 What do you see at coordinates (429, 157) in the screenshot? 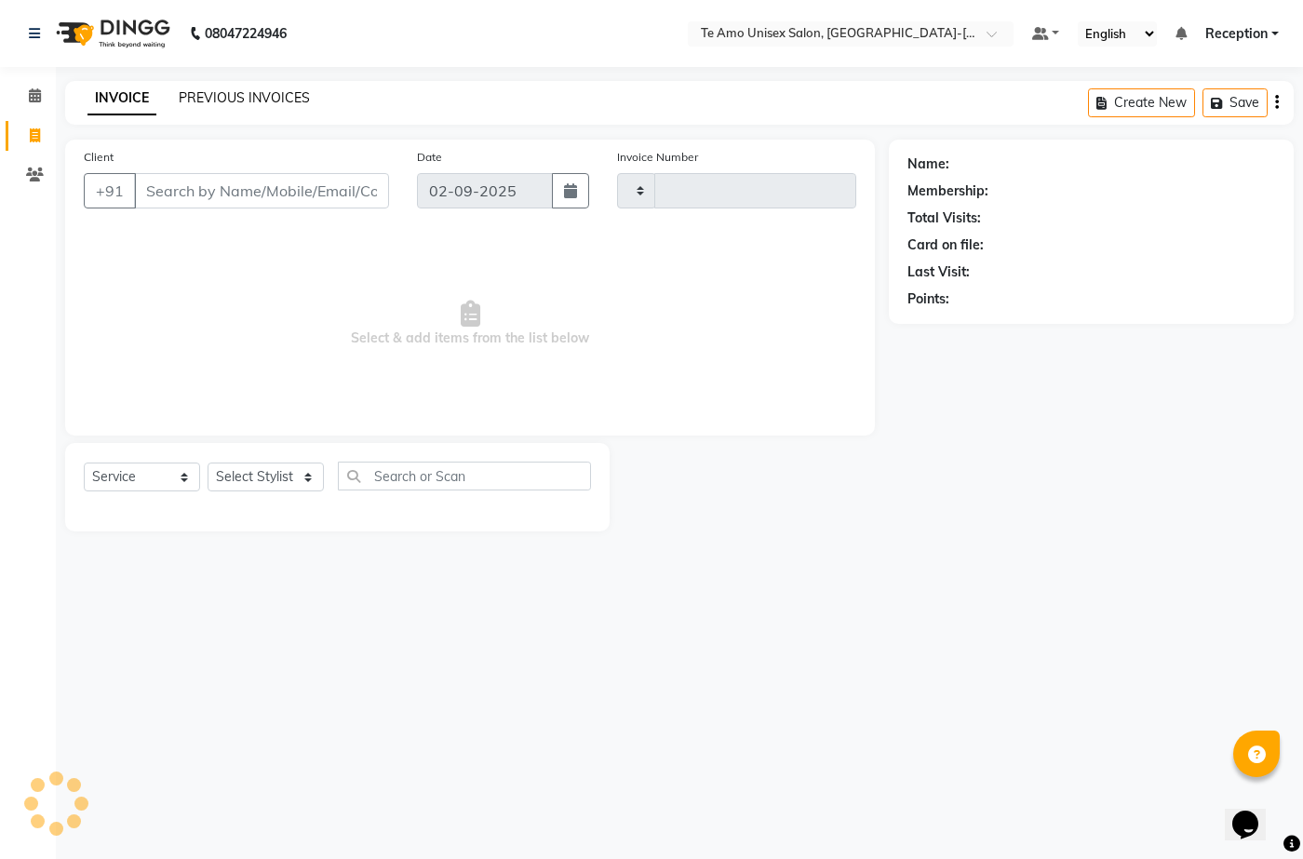
I see `label: Date` at bounding box center [429, 157].